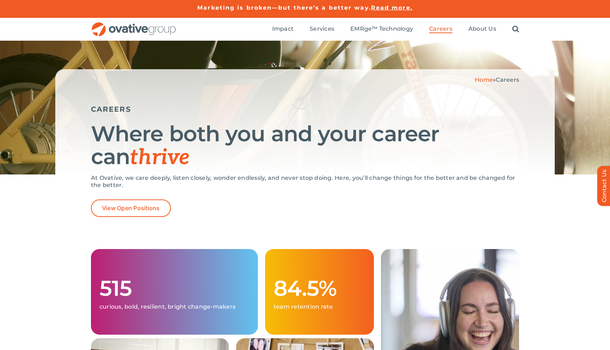  I want to click on h1: 515, so click(174, 288).